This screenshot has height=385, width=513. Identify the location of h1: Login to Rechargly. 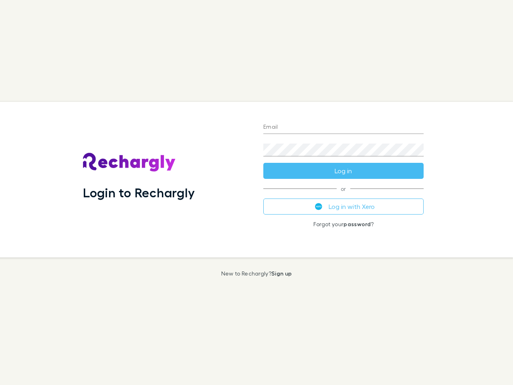
(139, 193).